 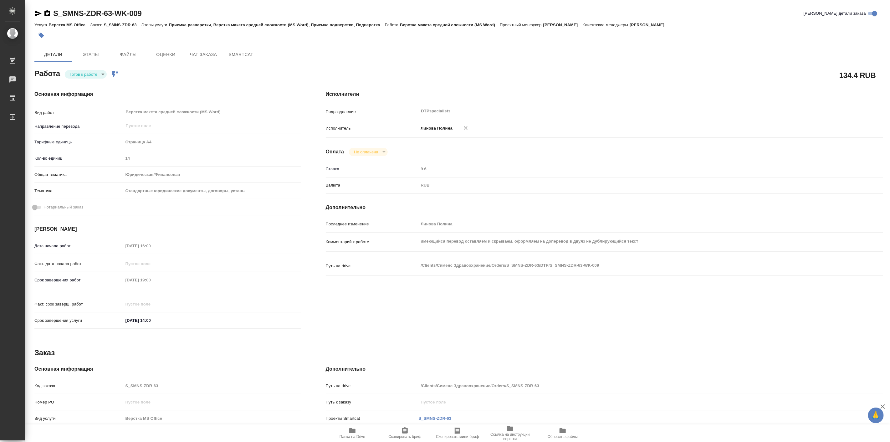 I want to click on button: Папка на Drive, so click(x=353, y=433).